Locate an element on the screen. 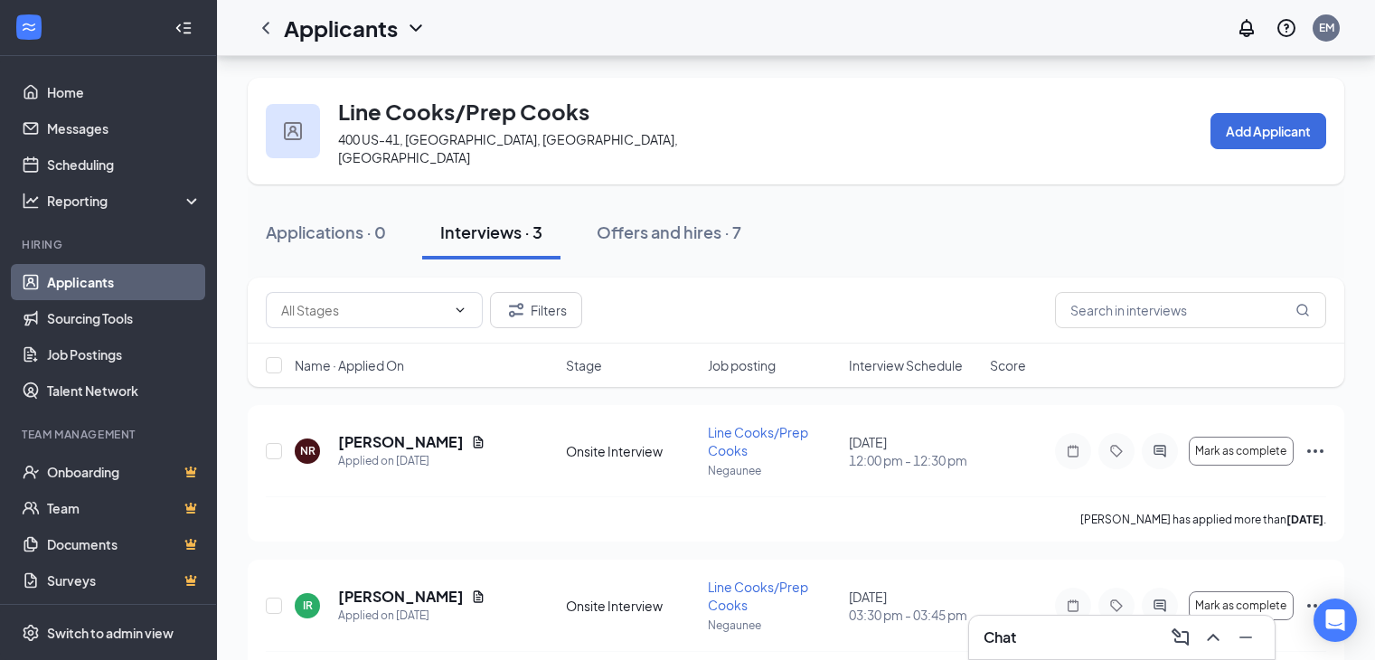 Image resolution: width=1375 pixels, height=660 pixels. div: Reporting is located at coordinates (125, 201).